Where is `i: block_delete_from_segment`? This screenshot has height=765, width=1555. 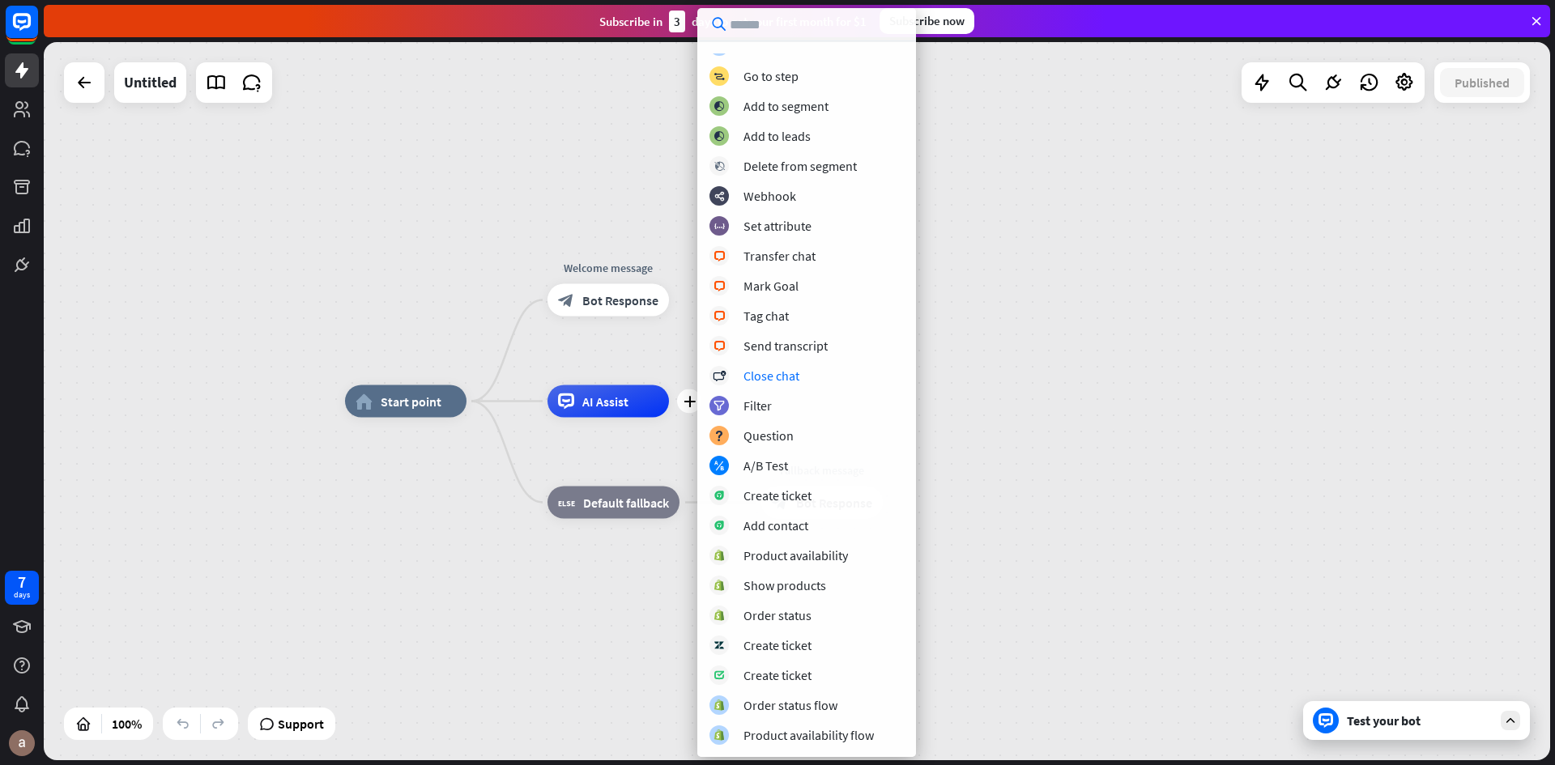 i: block_delete_from_segment is located at coordinates (719, 166).